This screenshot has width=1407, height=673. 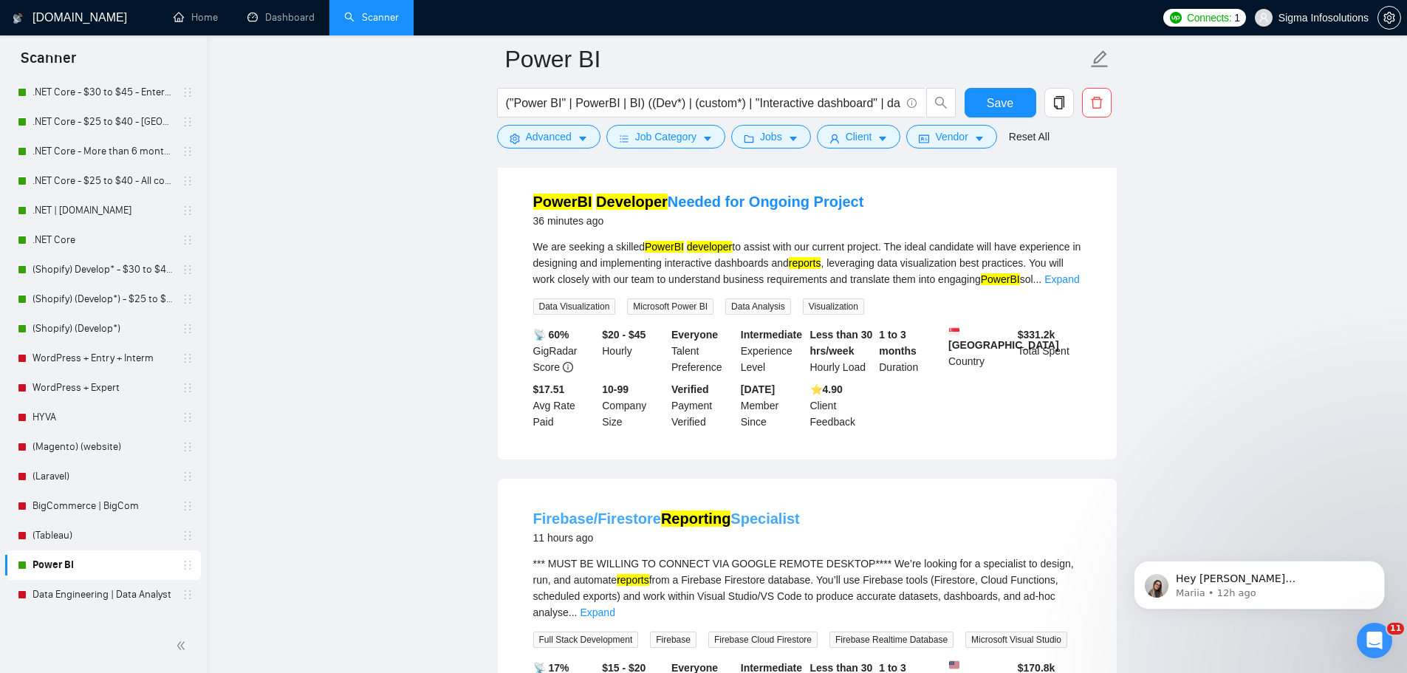 What do you see at coordinates (841, 343) in the screenshot?
I see `b: Less than 30 hrs/week` at bounding box center [841, 343].